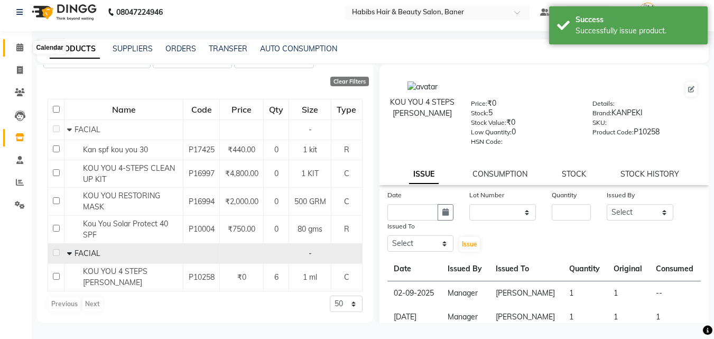 This screenshot has width=714, height=339. I want to click on div: Qty, so click(276, 109).